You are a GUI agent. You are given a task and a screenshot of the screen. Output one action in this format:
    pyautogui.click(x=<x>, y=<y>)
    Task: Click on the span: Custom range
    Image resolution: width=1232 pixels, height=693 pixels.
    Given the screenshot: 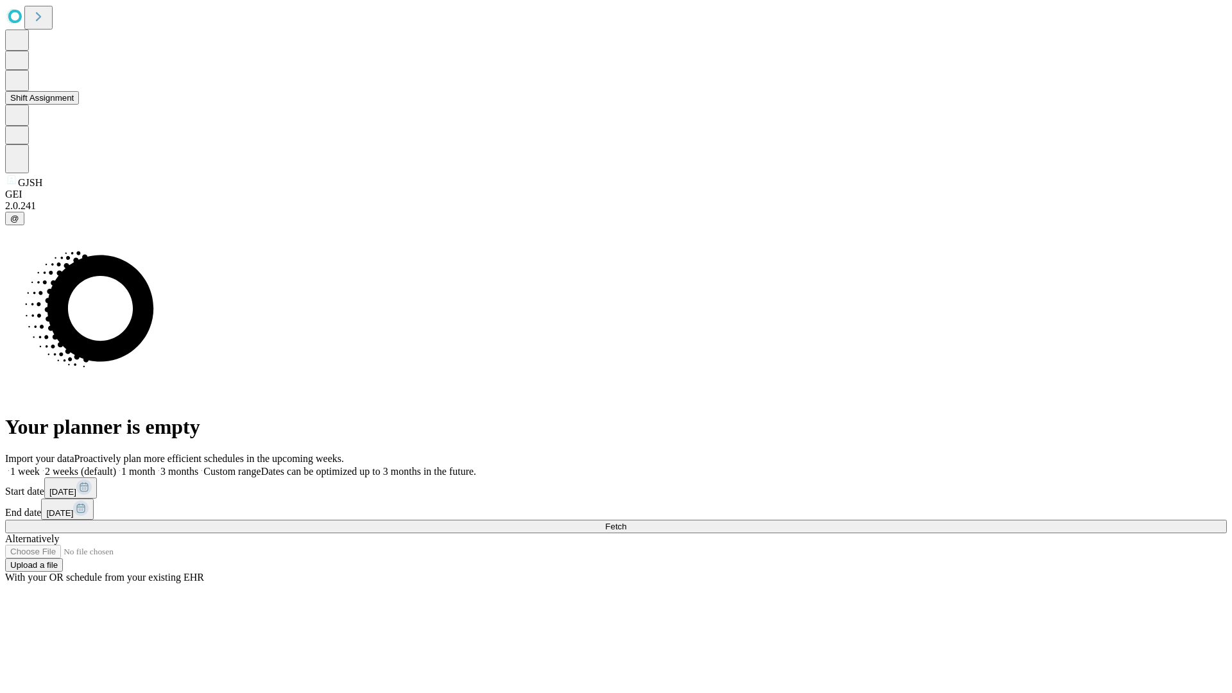 What is the action you would take?
    pyautogui.click(x=232, y=471)
    